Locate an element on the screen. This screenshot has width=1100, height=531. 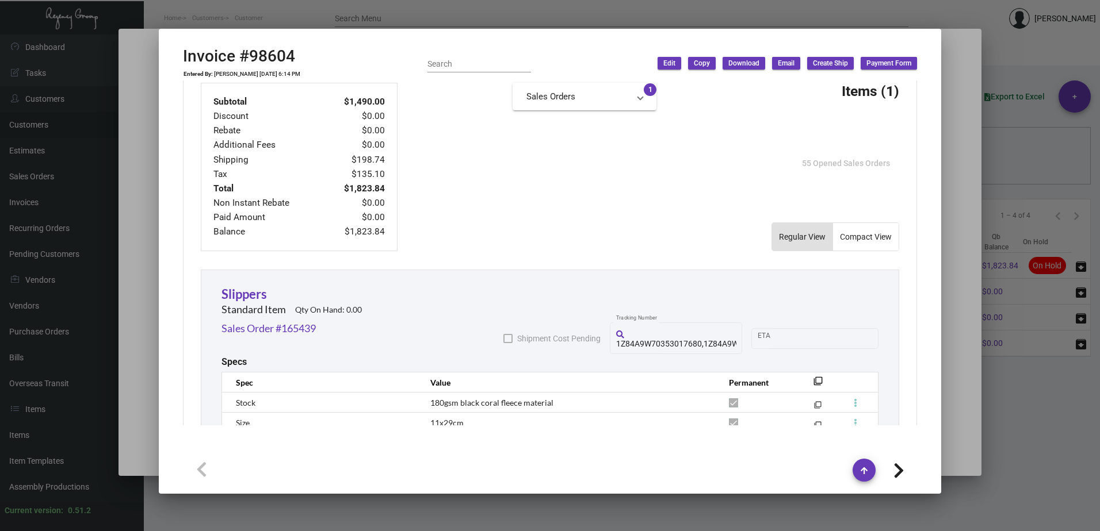
h2: Qty On Hand: 0.00 is located at coordinates (328, 310).